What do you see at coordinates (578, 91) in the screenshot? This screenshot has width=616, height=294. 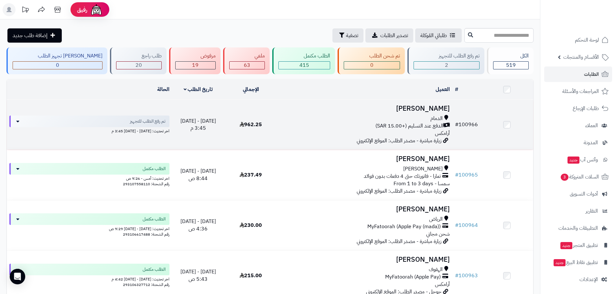 I see `a: المراجعات والأسئلة` at bounding box center [578, 91].